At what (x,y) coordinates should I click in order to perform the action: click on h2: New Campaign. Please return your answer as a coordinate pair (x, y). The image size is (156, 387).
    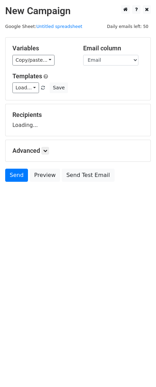
    Looking at the image, I should click on (78, 11).